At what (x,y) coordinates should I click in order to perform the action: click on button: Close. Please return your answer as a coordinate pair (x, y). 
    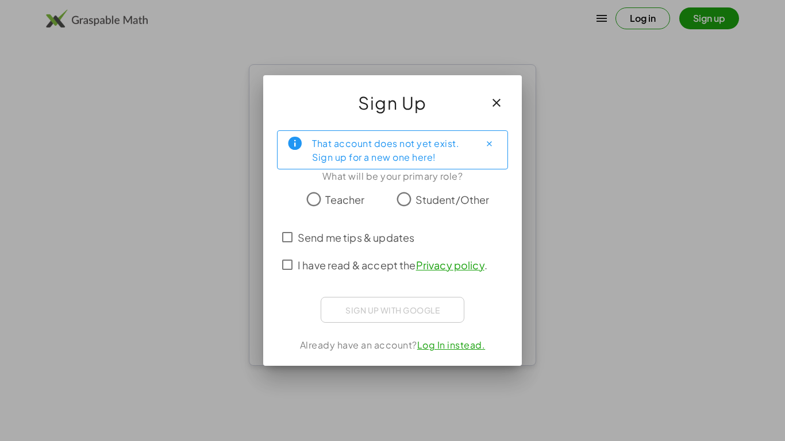
    Looking at the image, I should click on (489, 144).